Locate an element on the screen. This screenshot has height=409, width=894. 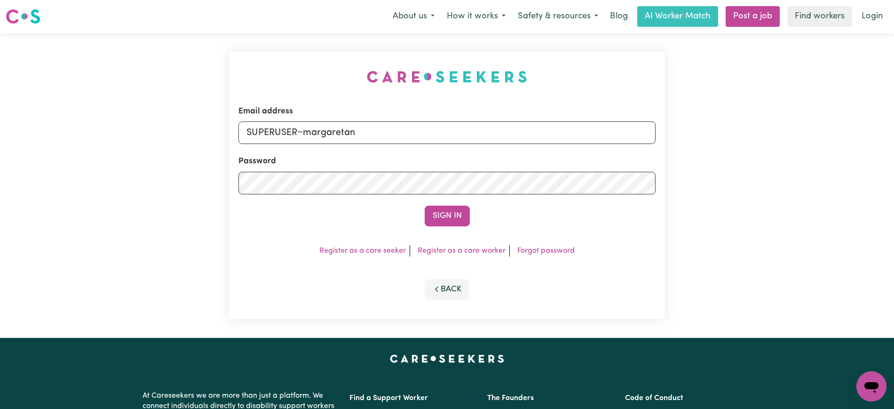
button: Safety & resources is located at coordinates (558, 16).